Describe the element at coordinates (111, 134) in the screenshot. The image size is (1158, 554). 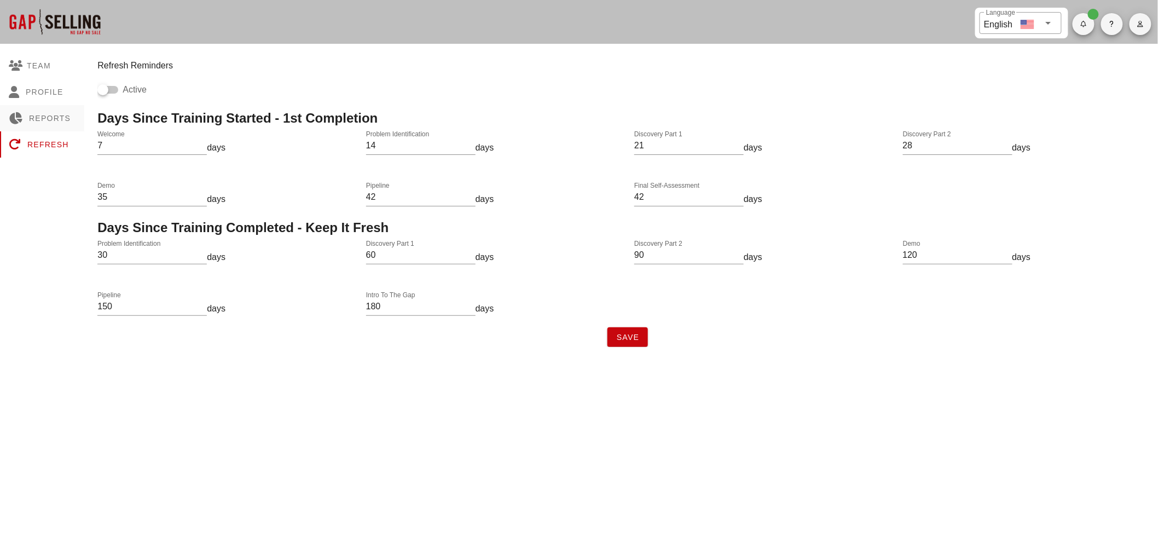
I see `label: Welcome` at that location.